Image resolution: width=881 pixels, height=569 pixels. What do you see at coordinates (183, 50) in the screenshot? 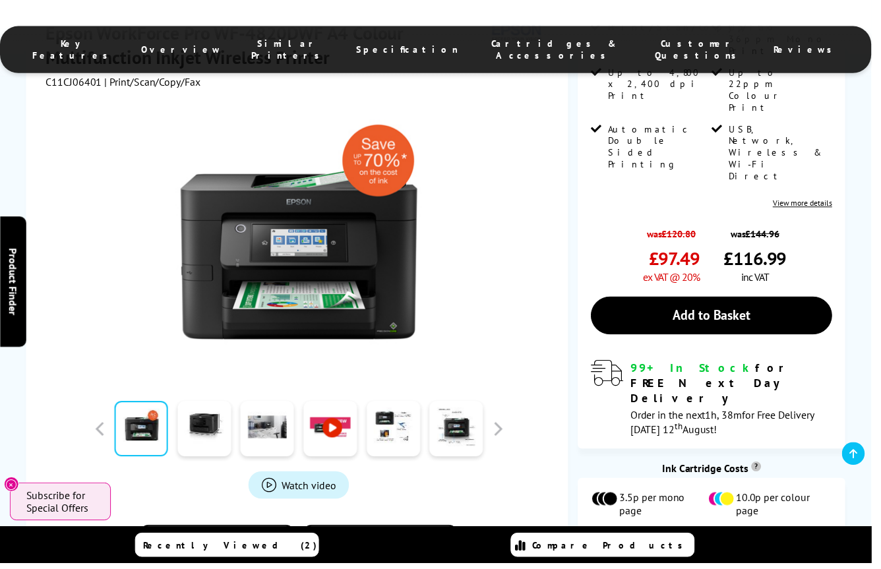
I see `span: Overview` at bounding box center [183, 50].